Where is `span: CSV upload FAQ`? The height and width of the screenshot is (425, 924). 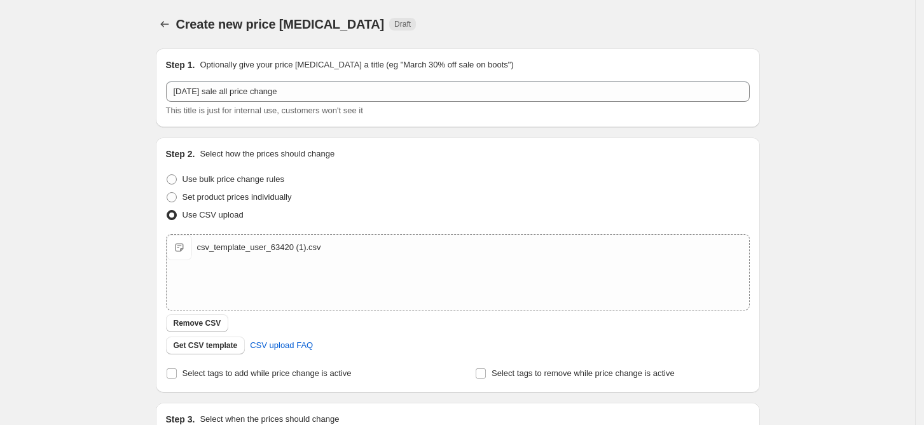
span: CSV upload FAQ is located at coordinates (281, 345).